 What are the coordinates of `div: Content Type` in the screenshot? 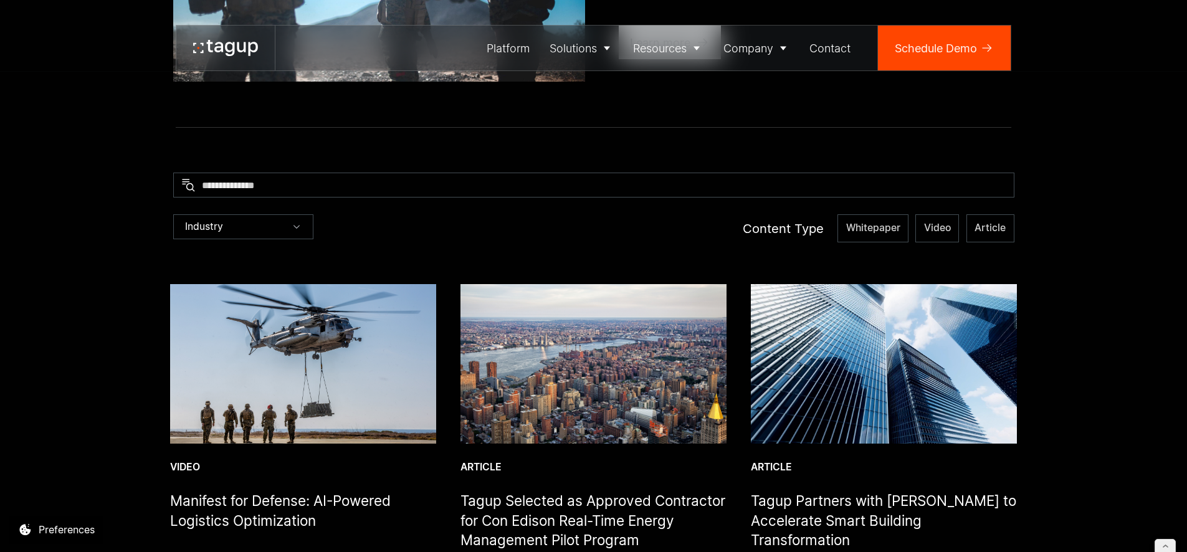 It's located at (783, 228).